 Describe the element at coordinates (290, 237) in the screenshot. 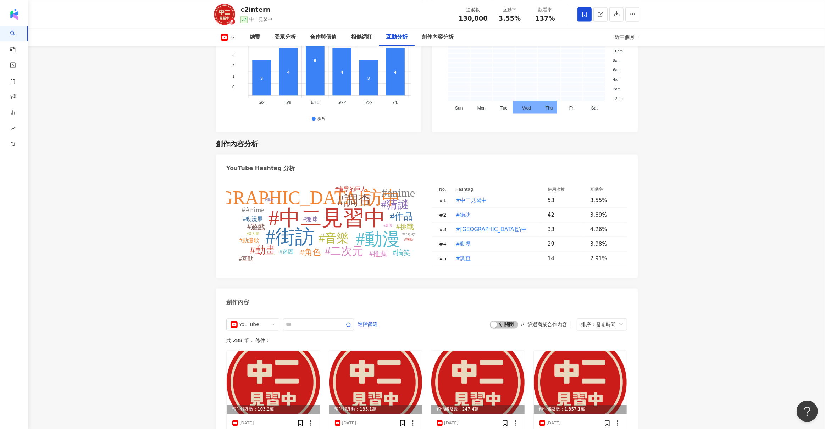

I see `tspan: #街訪` at that location.